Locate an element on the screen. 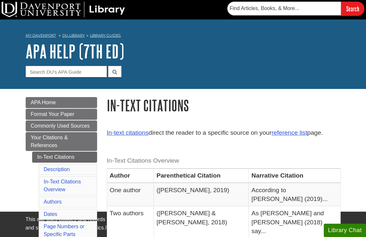  a: Your Citations & References is located at coordinates (61, 142).